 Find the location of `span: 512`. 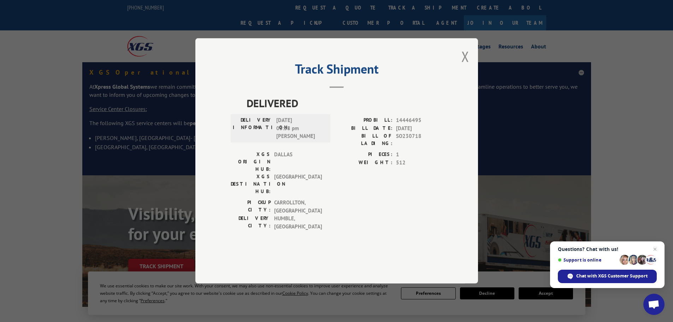

span: 512 is located at coordinates (419, 162).